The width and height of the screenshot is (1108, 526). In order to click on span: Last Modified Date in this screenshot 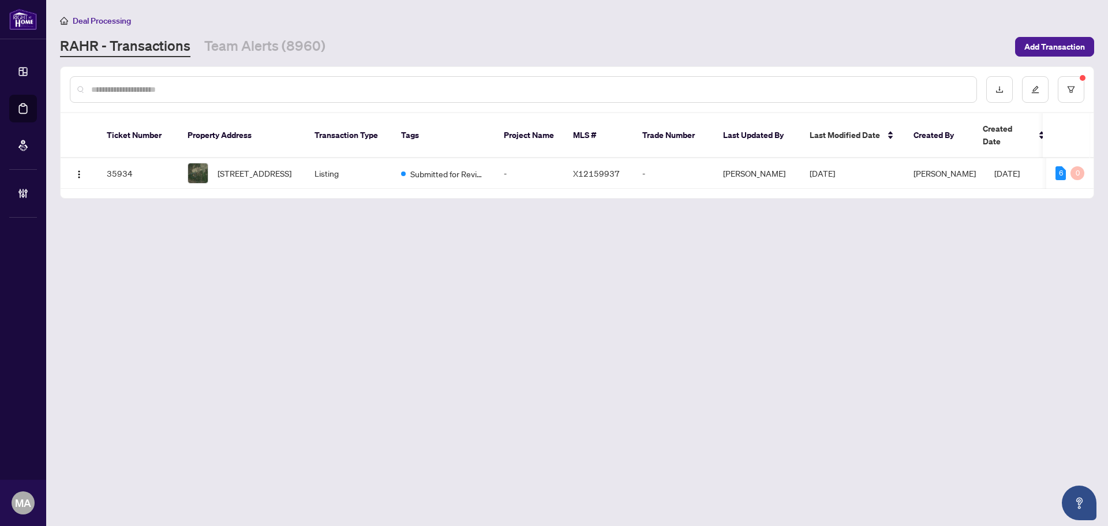, I will do `click(845, 135)`.